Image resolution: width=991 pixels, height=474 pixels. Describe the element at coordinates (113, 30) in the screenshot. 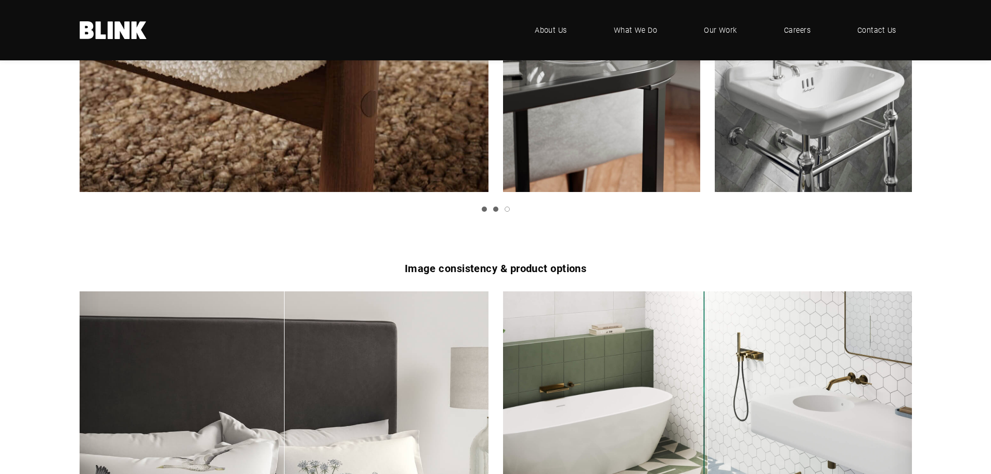

I see `a: Home` at that location.